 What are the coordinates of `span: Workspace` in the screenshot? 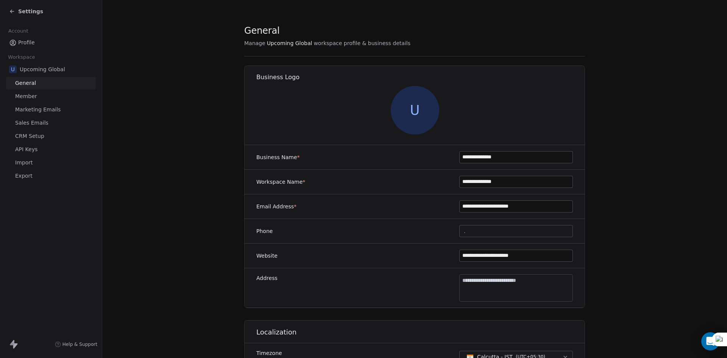 It's located at (22, 57).